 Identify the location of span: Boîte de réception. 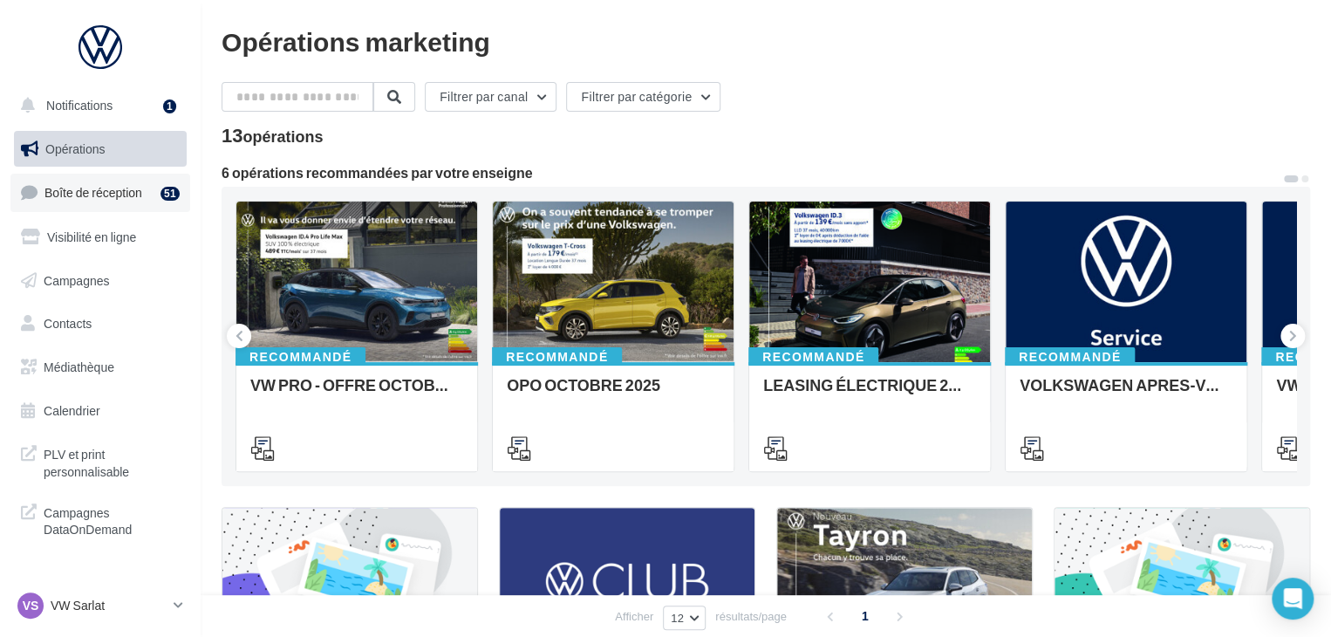
(93, 192).